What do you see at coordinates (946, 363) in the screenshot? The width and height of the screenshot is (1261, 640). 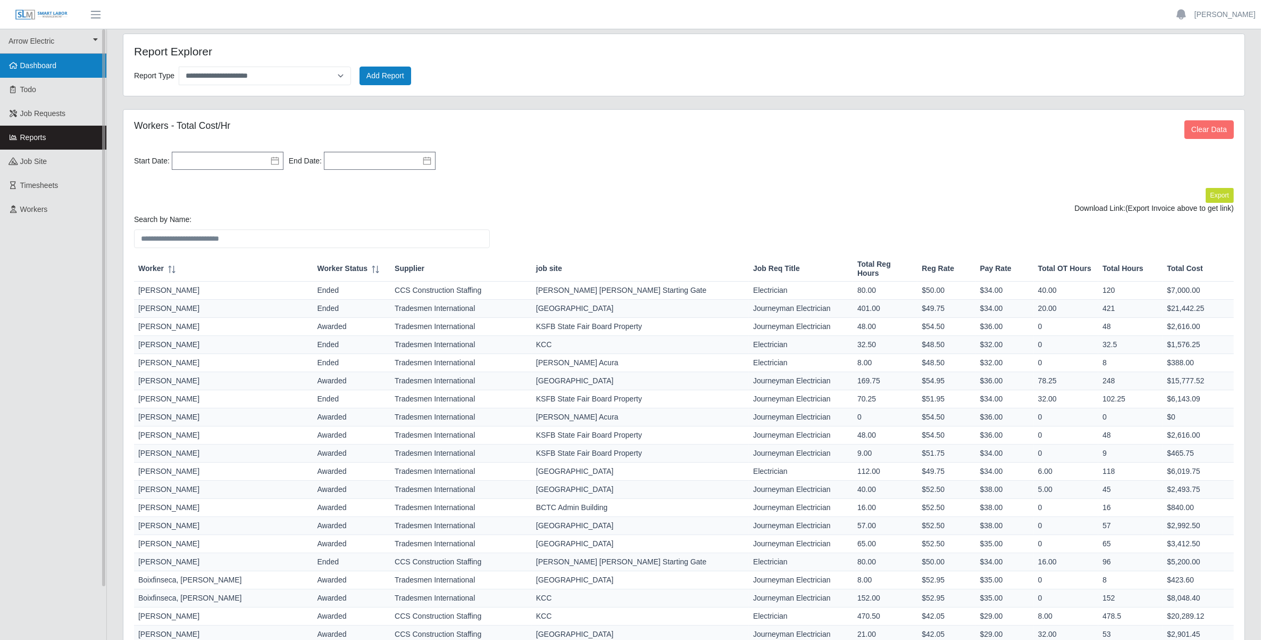 I see `td: $48.50` at bounding box center [946, 363].